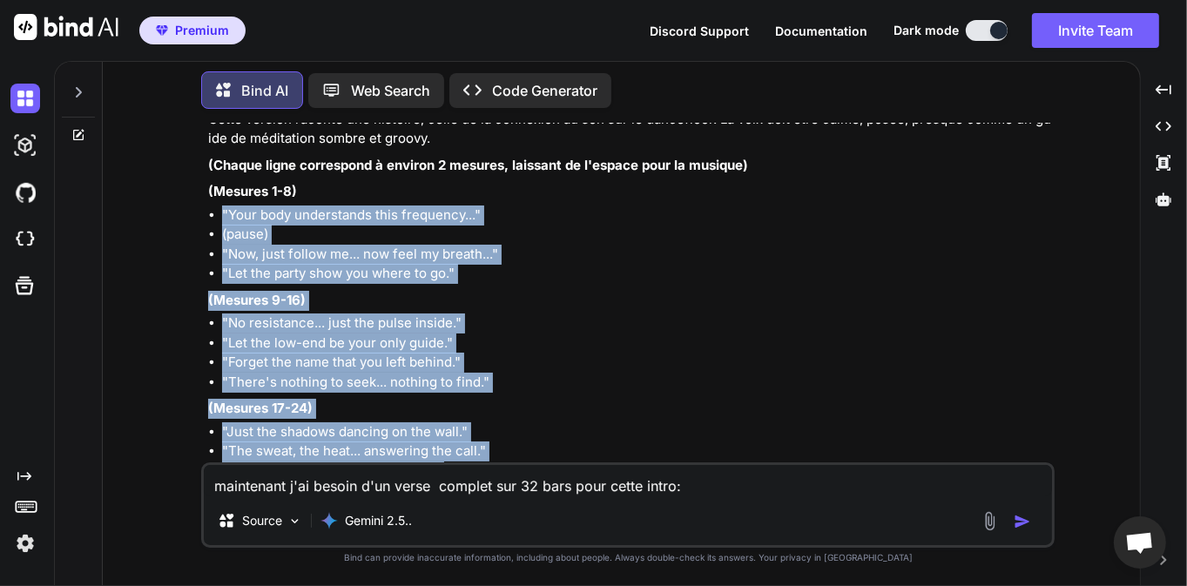 Image resolution: width=1187 pixels, height=586 pixels. I want to click on p: Gemini 2.5.., so click(378, 521).